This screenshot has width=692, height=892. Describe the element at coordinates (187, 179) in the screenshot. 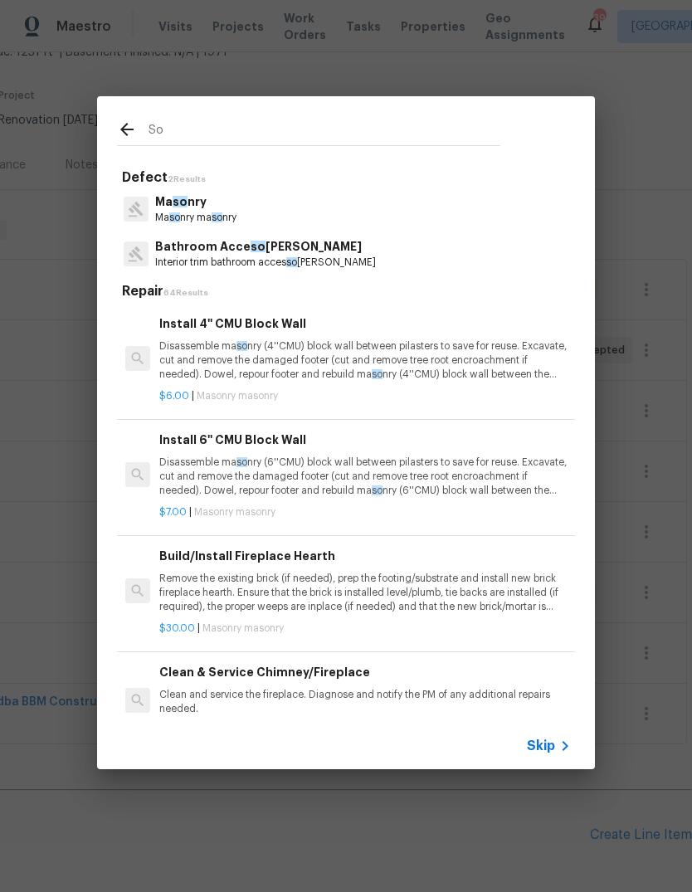

I see `span: 2 Results` at that location.